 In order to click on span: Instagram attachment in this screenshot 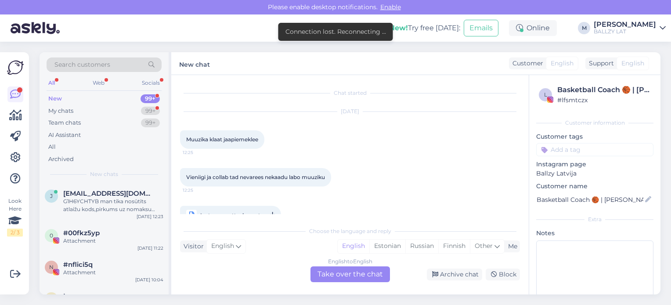, I will do `click(230, 215)`.